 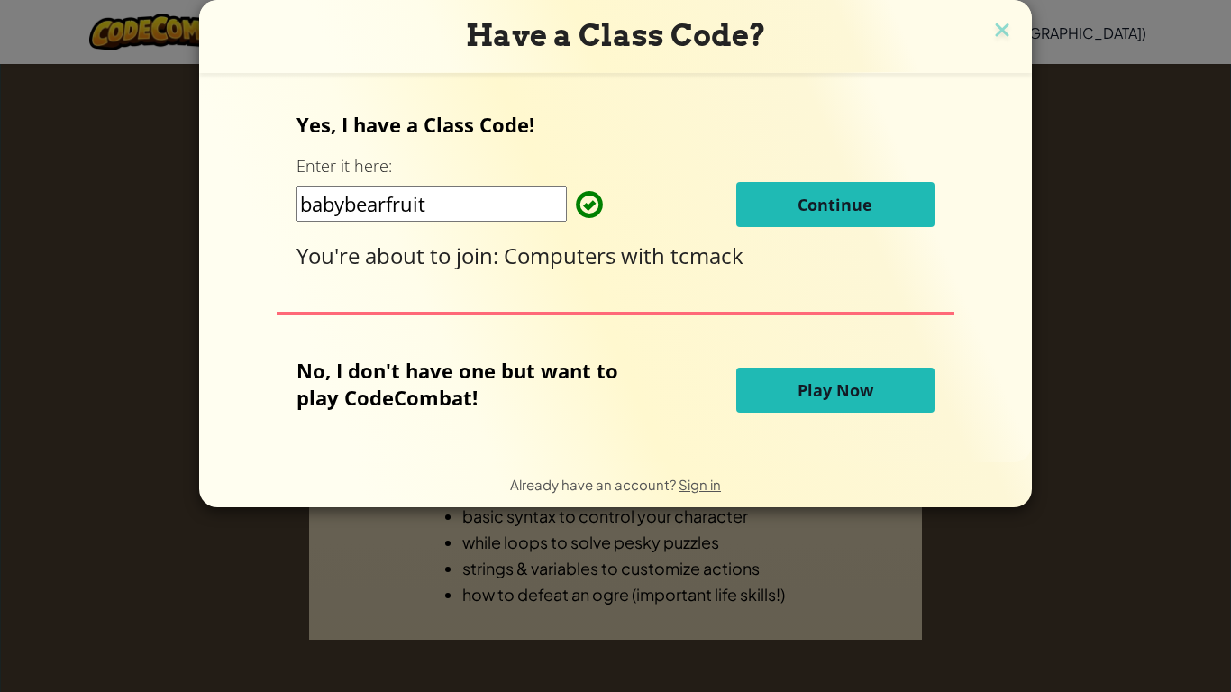 What do you see at coordinates (835, 205) in the screenshot?
I see `span: Continue` at bounding box center [835, 205].